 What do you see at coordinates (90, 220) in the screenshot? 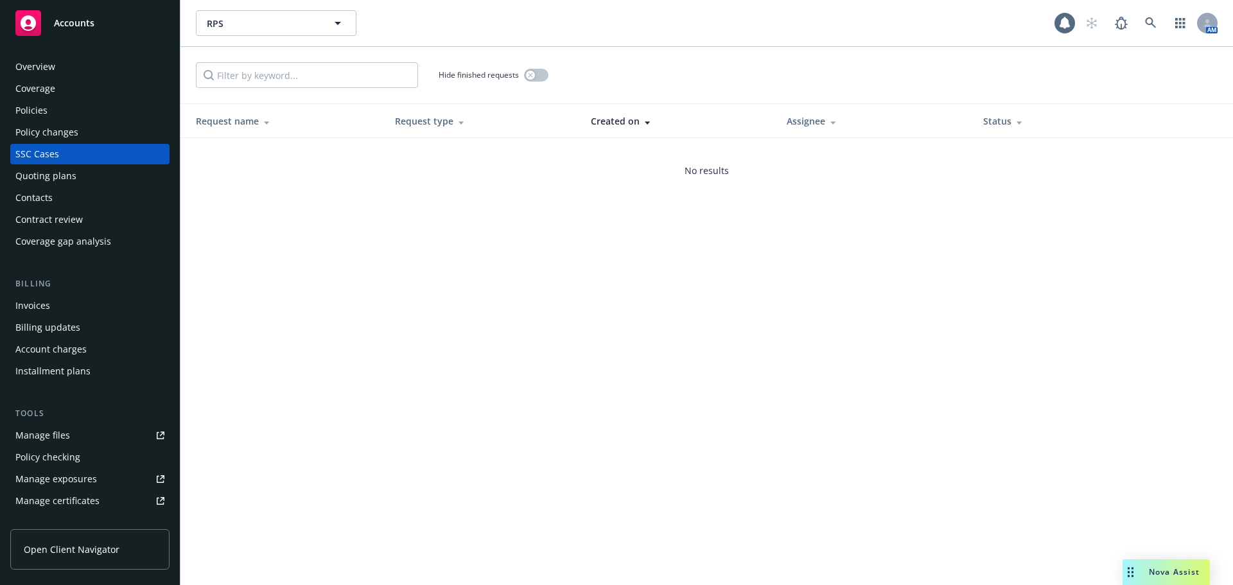
I see `a: Contract review` at bounding box center [90, 220].